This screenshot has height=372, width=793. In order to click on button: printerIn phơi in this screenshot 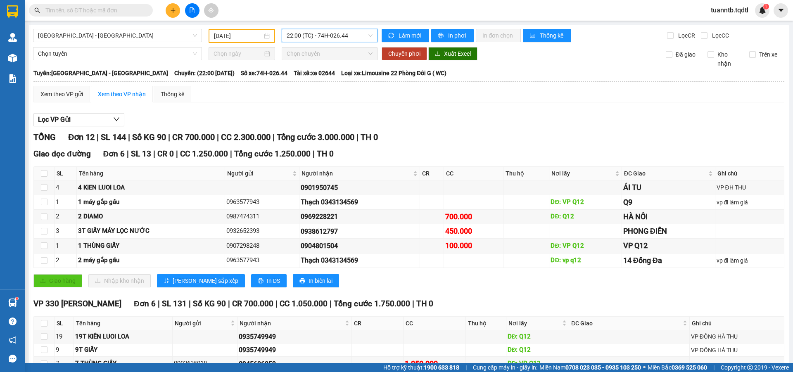, I will do `click(452, 36)`.